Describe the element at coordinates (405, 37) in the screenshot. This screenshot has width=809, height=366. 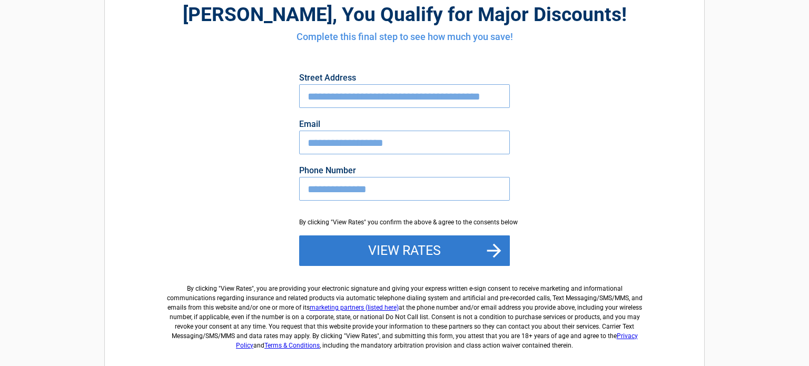
I see `h4: Complete this final step to see how much you save!` at that location.